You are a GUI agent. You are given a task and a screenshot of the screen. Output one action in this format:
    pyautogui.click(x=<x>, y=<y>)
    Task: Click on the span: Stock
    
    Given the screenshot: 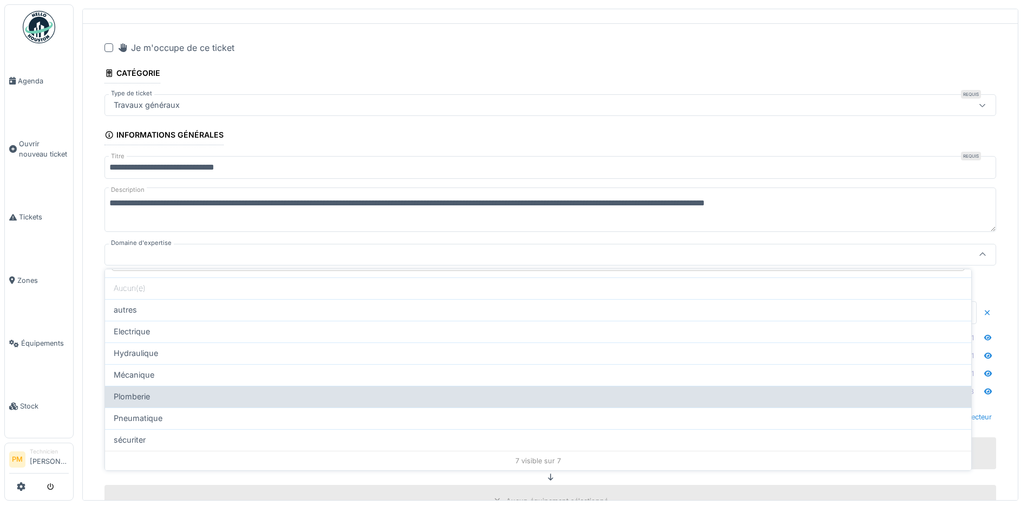 What is the action you would take?
    pyautogui.click(x=44, y=406)
    